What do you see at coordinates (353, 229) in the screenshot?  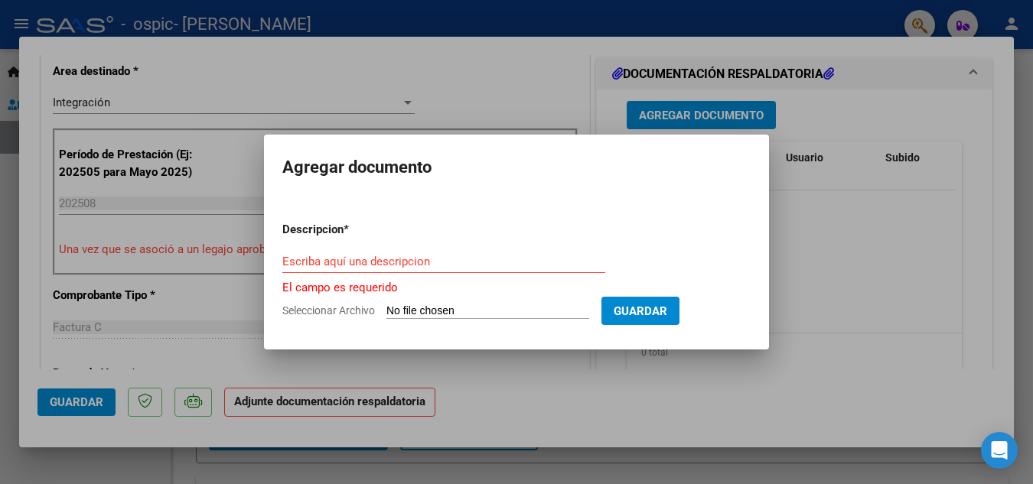 I see `p: Descripcion` at bounding box center [353, 229].